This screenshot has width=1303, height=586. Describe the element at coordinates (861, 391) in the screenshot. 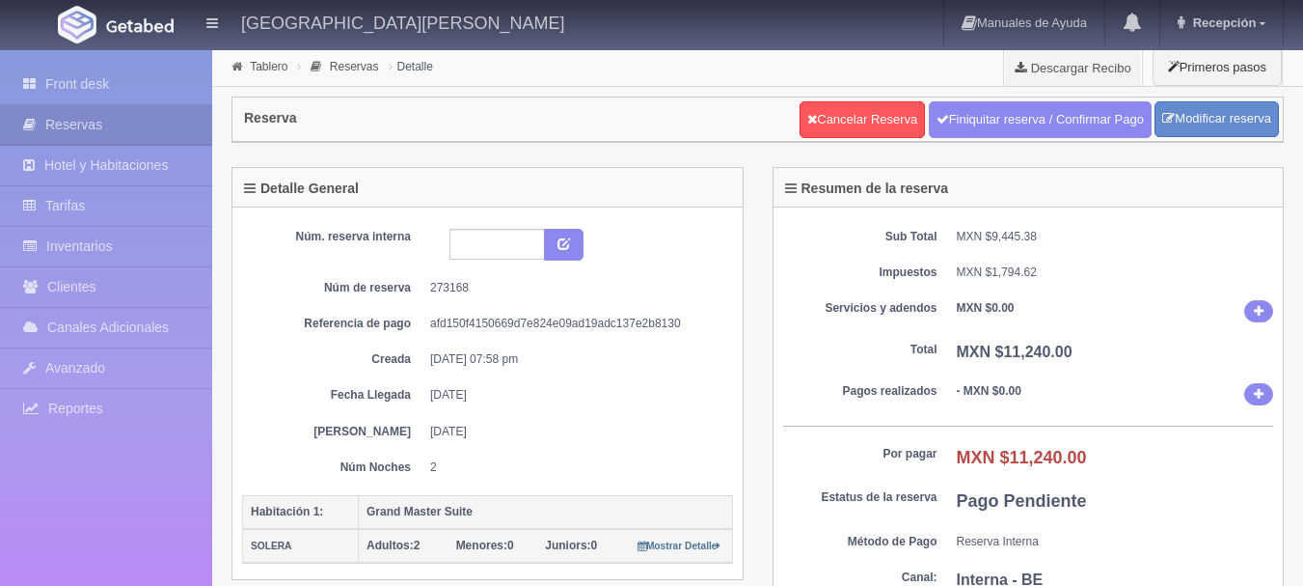

I see `dt: Pagos realizados` at that location.